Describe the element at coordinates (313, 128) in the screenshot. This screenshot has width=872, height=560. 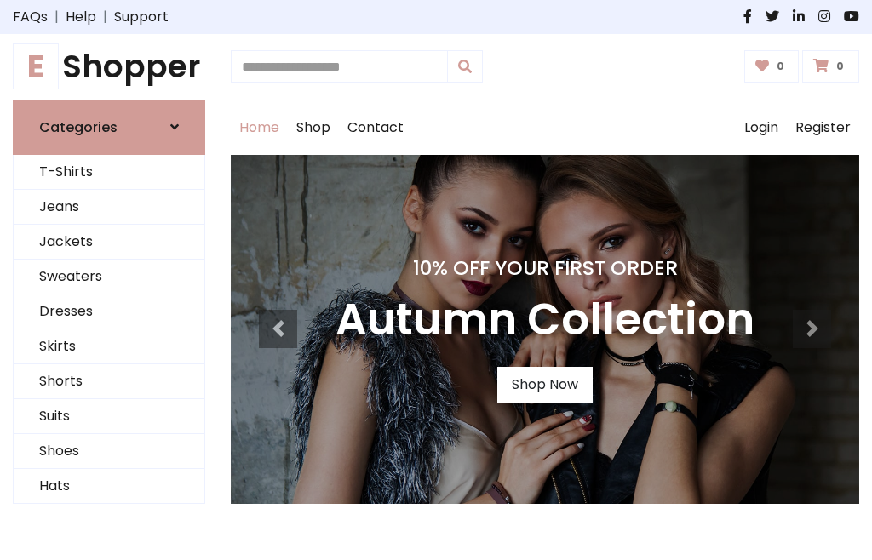
I see `a: Shop` at that location.